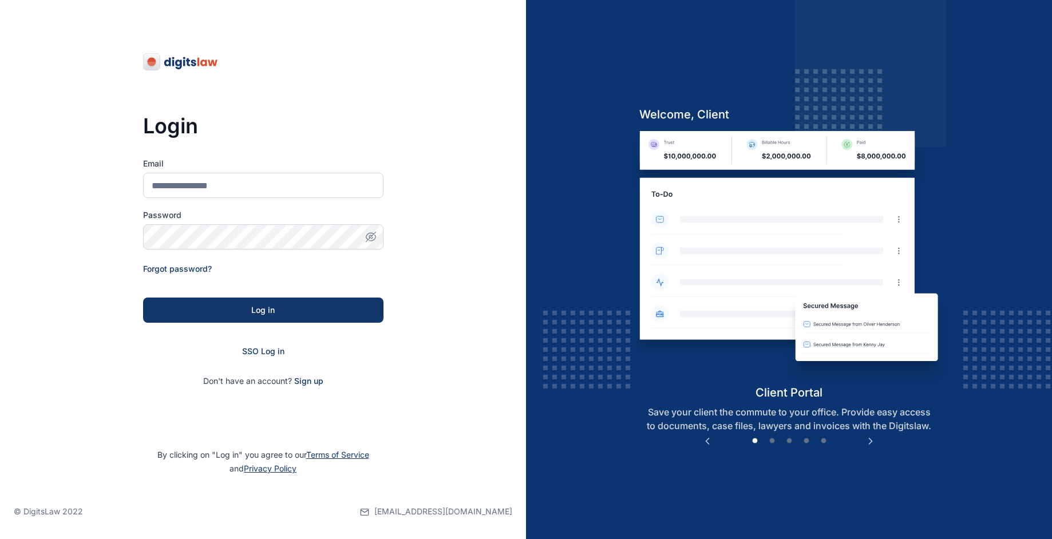 The height and width of the screenshot is (539, 1052). I want to click on label: Password, so click(263, 215).